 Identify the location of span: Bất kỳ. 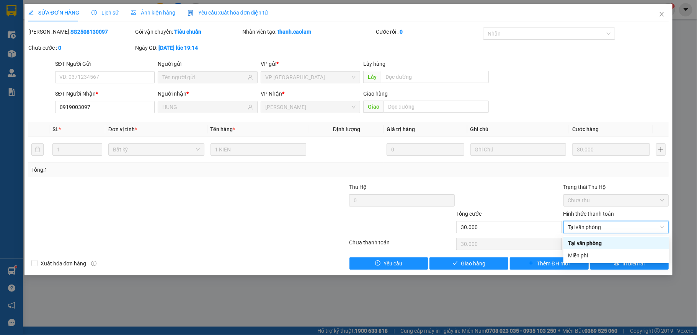
(156, 150).